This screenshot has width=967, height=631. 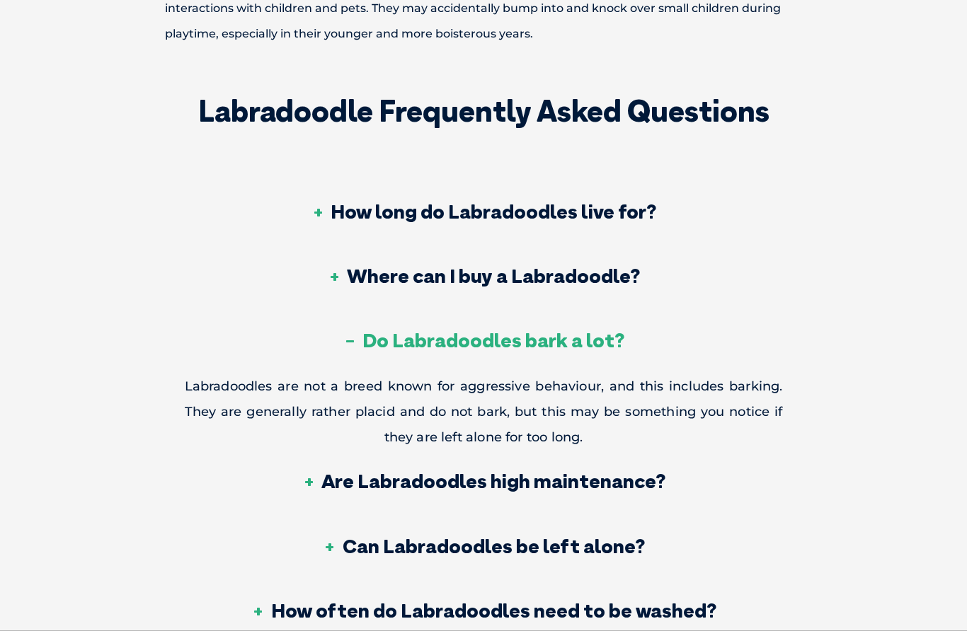 I want to click on h3: Do Labradoodles bark a lot?, so click(x=483, y=340).